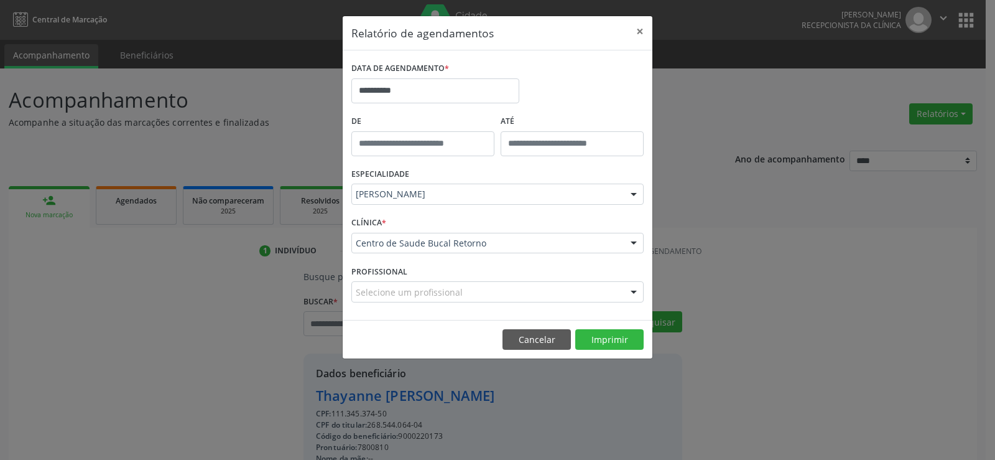 The height and width of the screenshot is (460, 995). Describe the element at coordinates (537, 340) in the screenshot. I see `button: Cancelar` at that location.